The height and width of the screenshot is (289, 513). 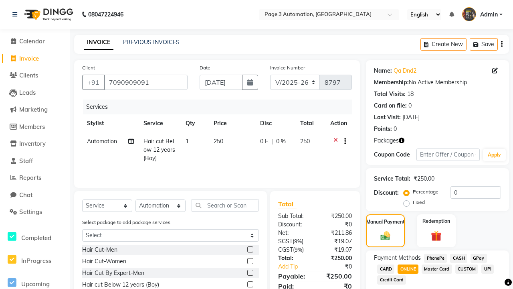 What do you see at coordinates (35, 93) in the screenshot?
I see `a: Leads` at bounding box center [35, 93].